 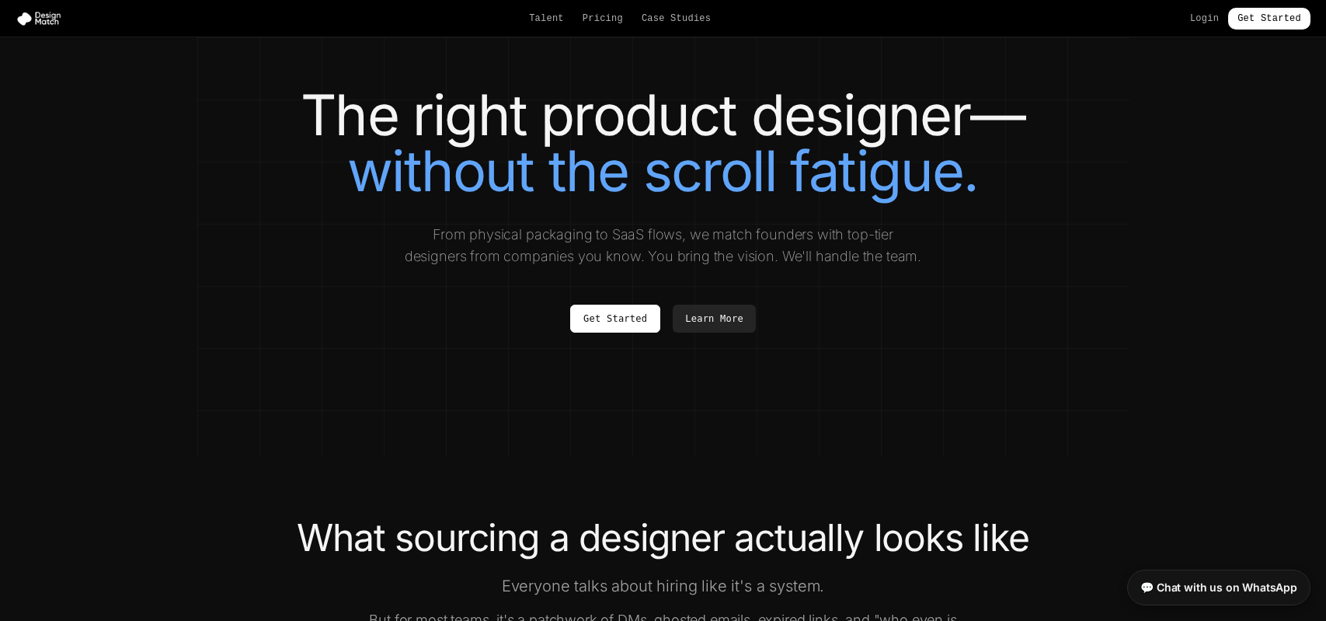 What do you see at coordinates (663, 170) in the screenshot?
I see `span: without the scroll fatigue.` at bounding box center [663, 170].